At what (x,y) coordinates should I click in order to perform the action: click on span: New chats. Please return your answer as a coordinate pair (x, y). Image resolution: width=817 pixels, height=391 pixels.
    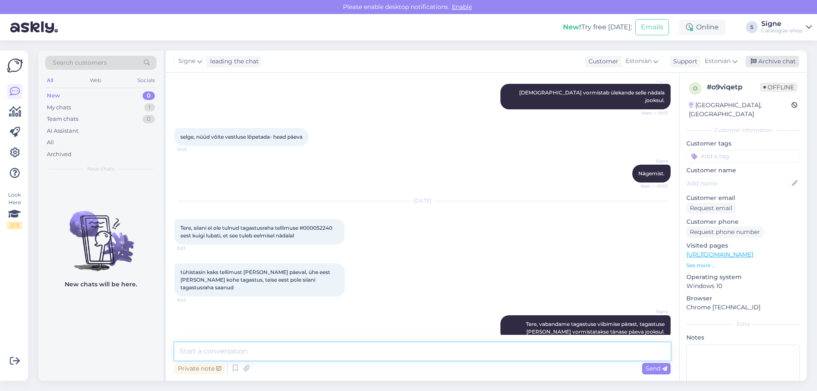
    Looking at the image, I should click on (101, 169).